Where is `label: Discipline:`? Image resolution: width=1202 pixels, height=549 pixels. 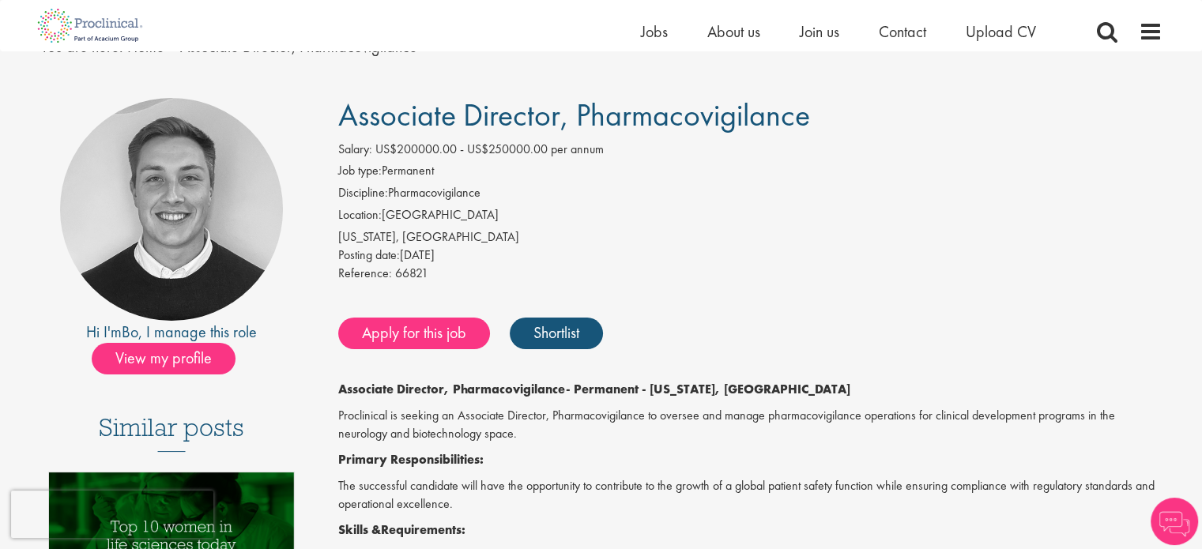
label: Discipline: is located at coordinates (363, 193).